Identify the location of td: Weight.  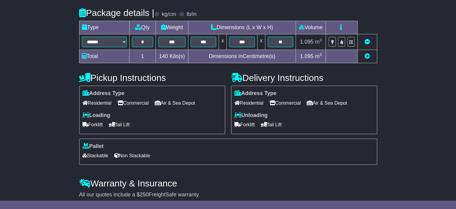
(172, 28).